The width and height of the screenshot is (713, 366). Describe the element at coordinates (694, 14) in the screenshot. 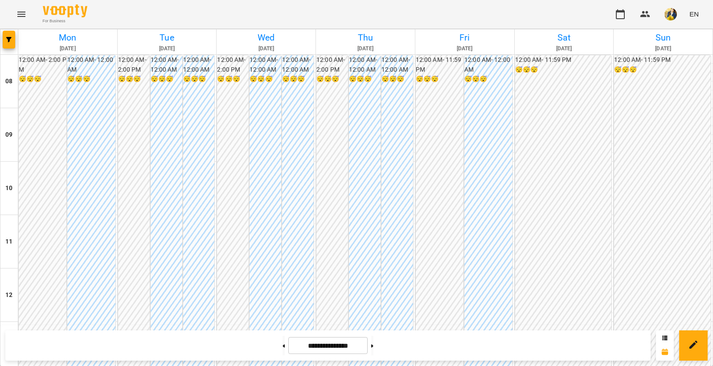

I see `button: EN` at that location.